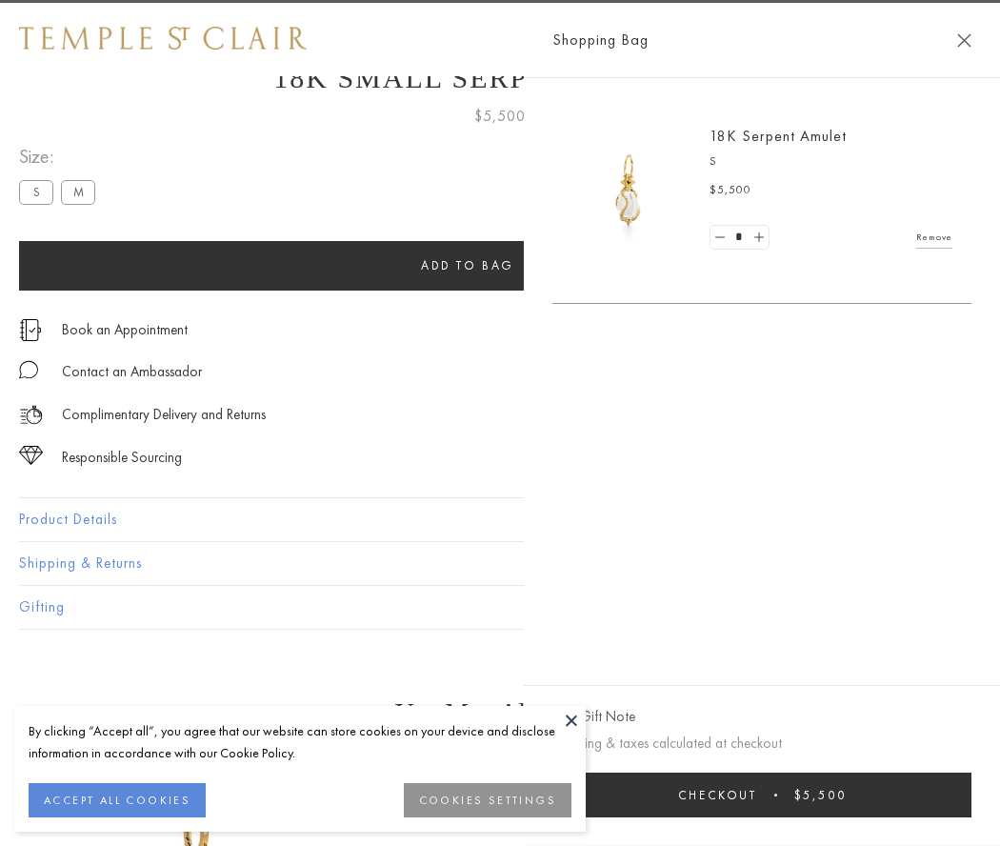  What do you see at coordinates (717, 795) in the screenshot?
I see `span: Checkout` at bounding box center [717, 795].